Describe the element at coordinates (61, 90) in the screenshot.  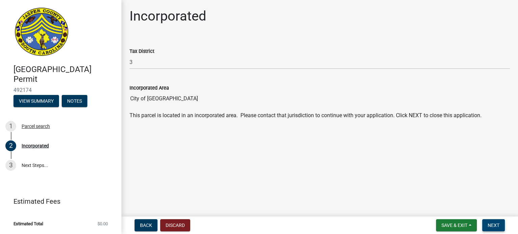
I see `span: 492174` at that location.